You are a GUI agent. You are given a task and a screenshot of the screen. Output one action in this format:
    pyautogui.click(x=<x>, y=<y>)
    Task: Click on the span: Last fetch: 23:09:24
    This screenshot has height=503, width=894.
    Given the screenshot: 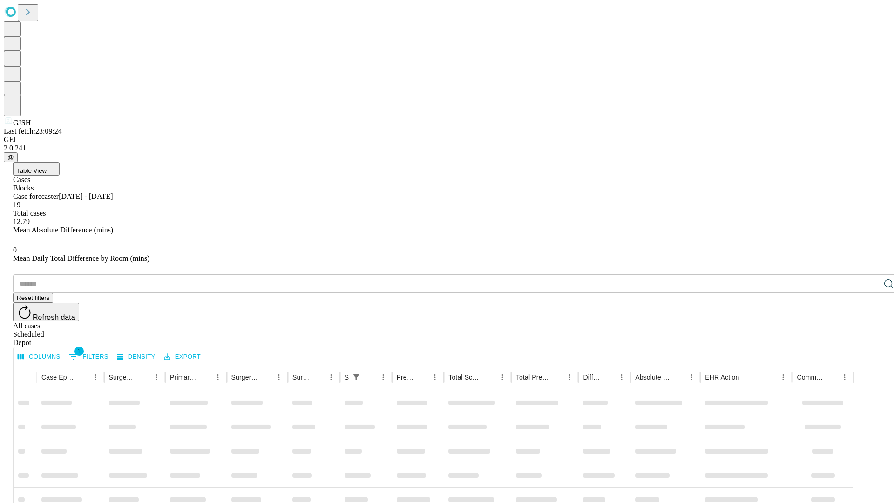 What is the action you would take?
    pyautogui.click(x=33, y=131)
    